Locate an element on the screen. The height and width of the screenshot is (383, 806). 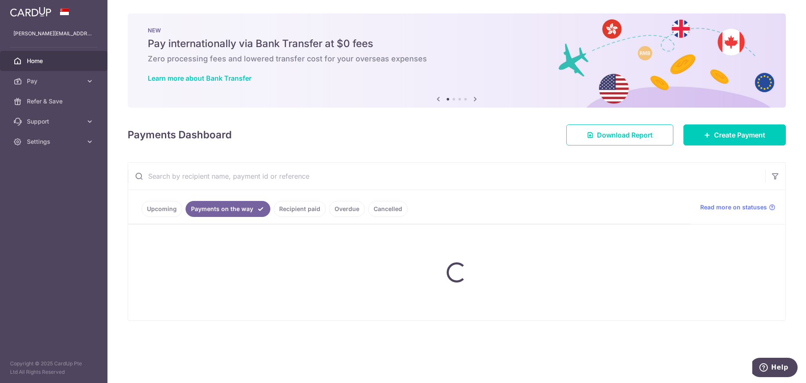
input: Search by recipient name, payment id or reference is located at coordinates (447, 176).